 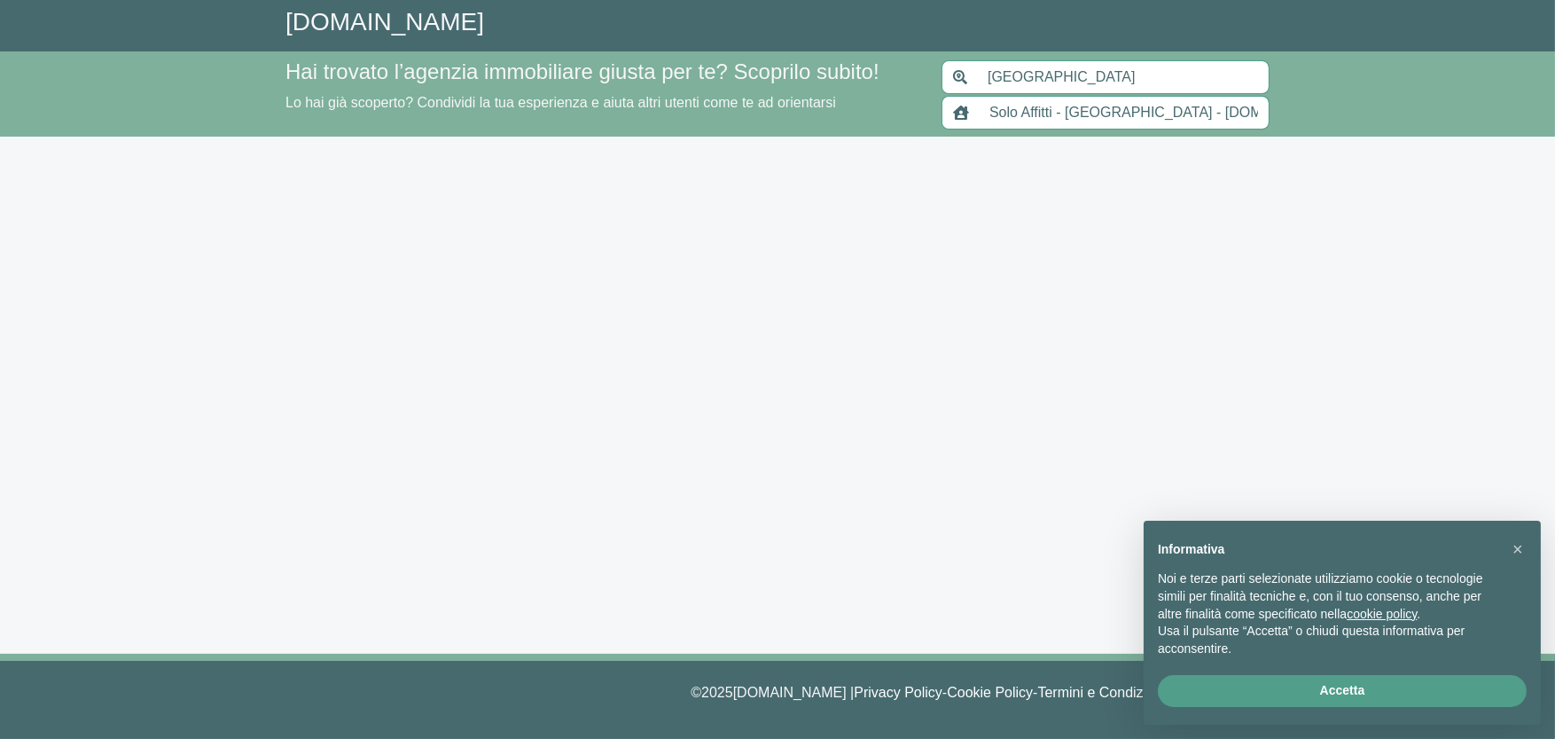 What do you see at coordinates (1102, 692) in the screenshot?
I see `a: Termini e Condizioni` at bounding box center [1102, 692].